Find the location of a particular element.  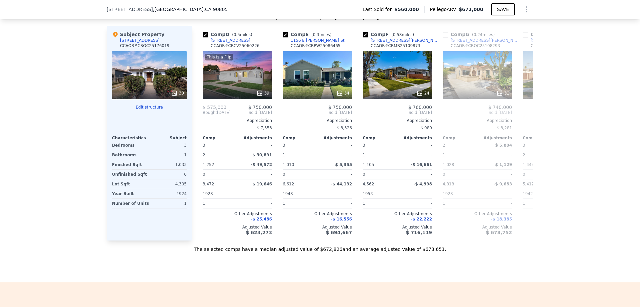

span: -$ 16,661 is located at coordinates (422, 164).